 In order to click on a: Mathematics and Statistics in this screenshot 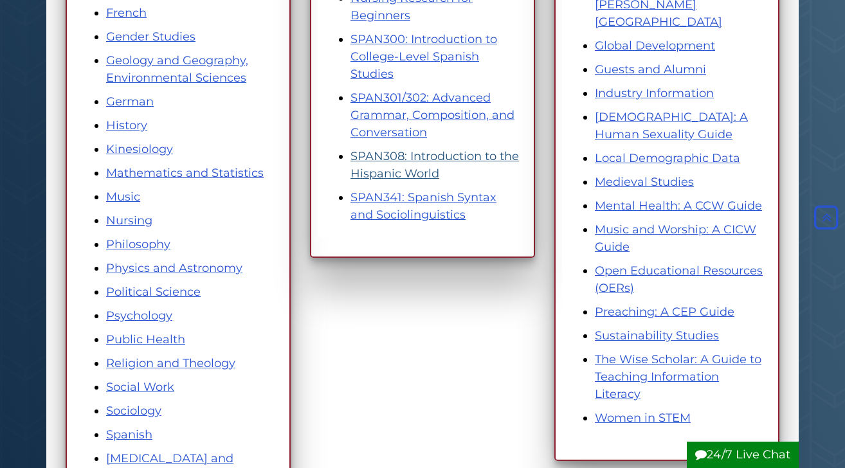, I will do `click(185, 173)`.